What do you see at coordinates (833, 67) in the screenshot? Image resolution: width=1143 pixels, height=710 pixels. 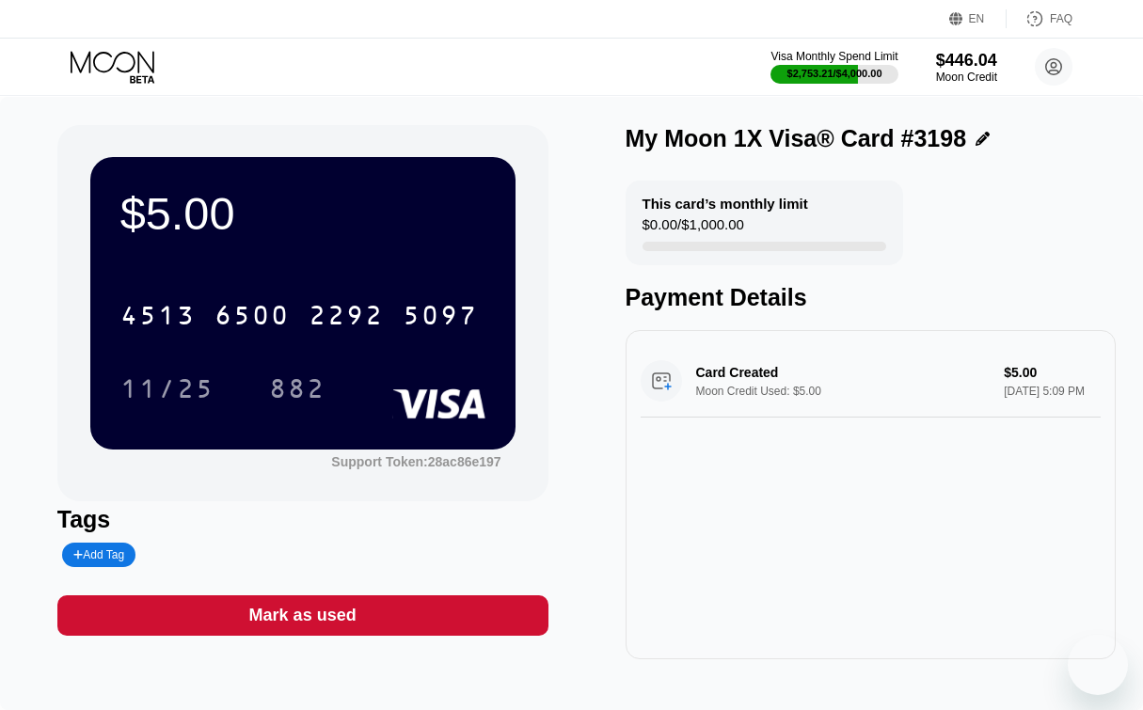 I see `div: Visa Monthly Spend Limit$2,753.21/$4,000.00` at bounding box center [833, 67].